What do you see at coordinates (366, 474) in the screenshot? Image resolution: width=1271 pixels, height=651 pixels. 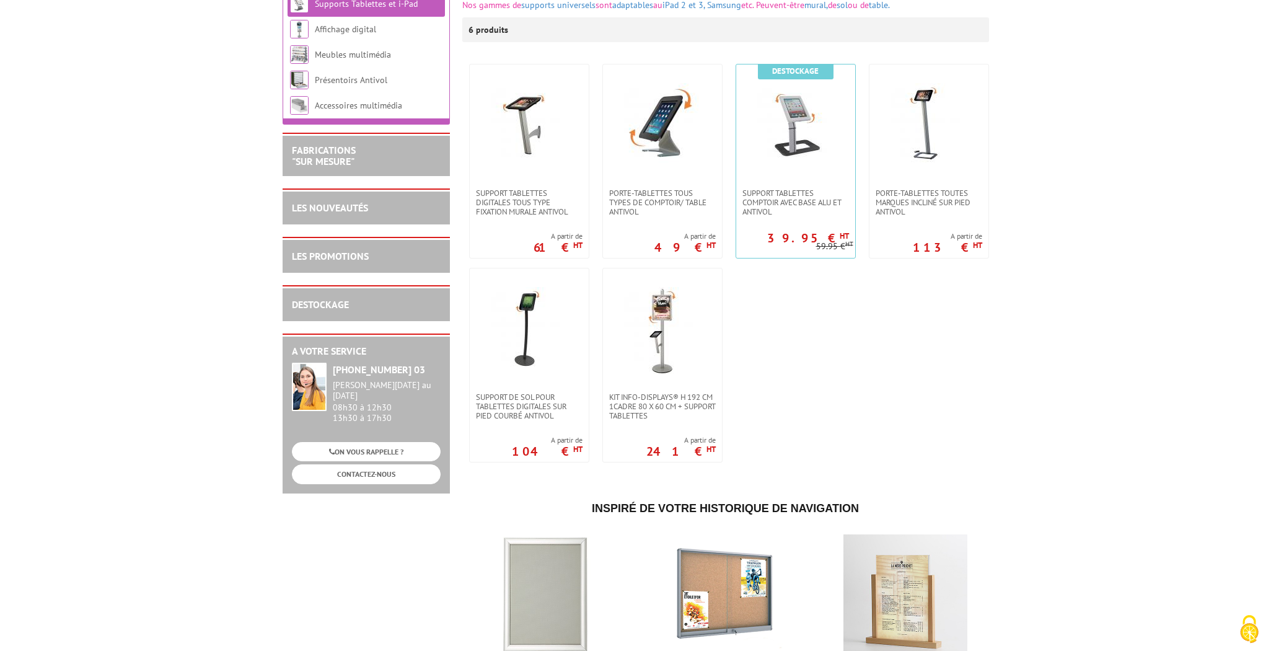 I see `a: CONTACTEZ-NOUS` at bounding box center [366, 474].